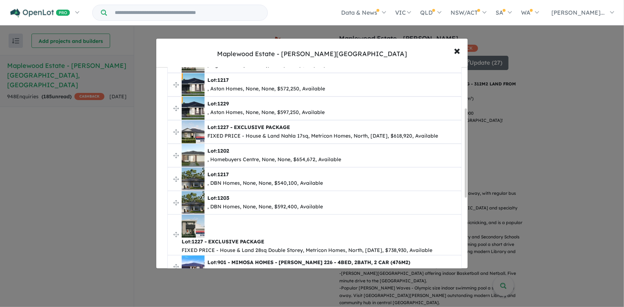  Describe the element at coordinates (193, 85) in the screenshot. I see `img: Maplewood%20Estate%20-%20Melton%20South%20-%20Lot%201217___1759807213.jpg` at that location.